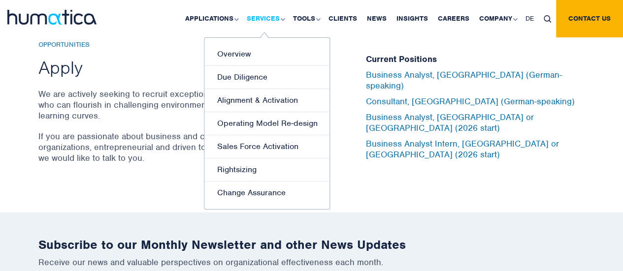 This screenshot has height=271, width=623. Describe the element at coordinates (153, 147) in the screenshot. I see `p: If you are passionate about business and changing organizations, entrepreneurial and driven to su...` at that location.